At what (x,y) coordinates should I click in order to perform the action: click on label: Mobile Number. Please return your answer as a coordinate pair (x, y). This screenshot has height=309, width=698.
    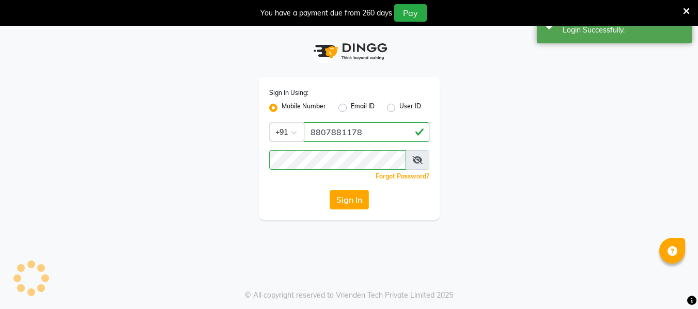
    Looking at the image, I should click on (304, 108).